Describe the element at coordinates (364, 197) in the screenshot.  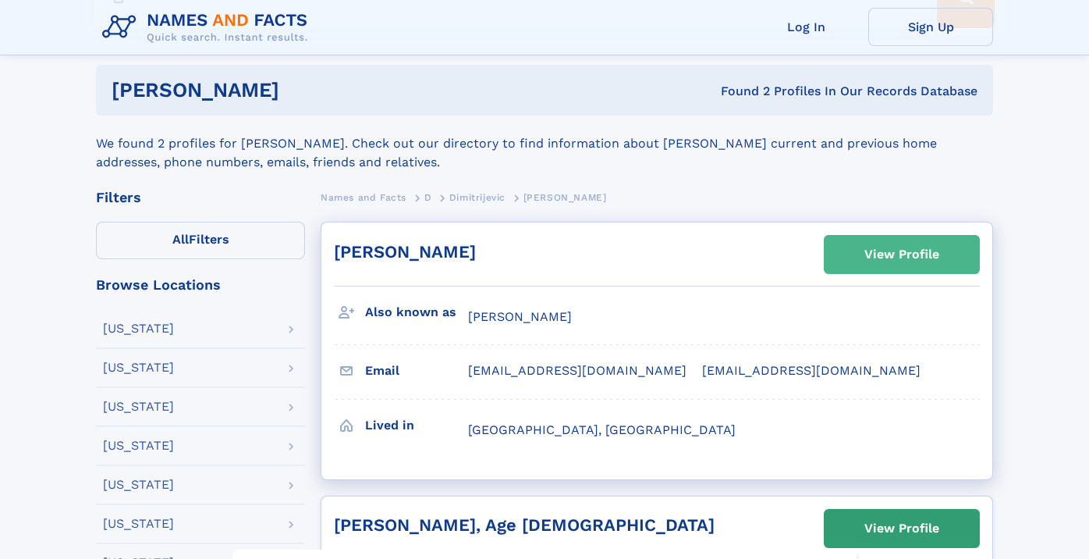
I see `a: Names and Facts` at that location.